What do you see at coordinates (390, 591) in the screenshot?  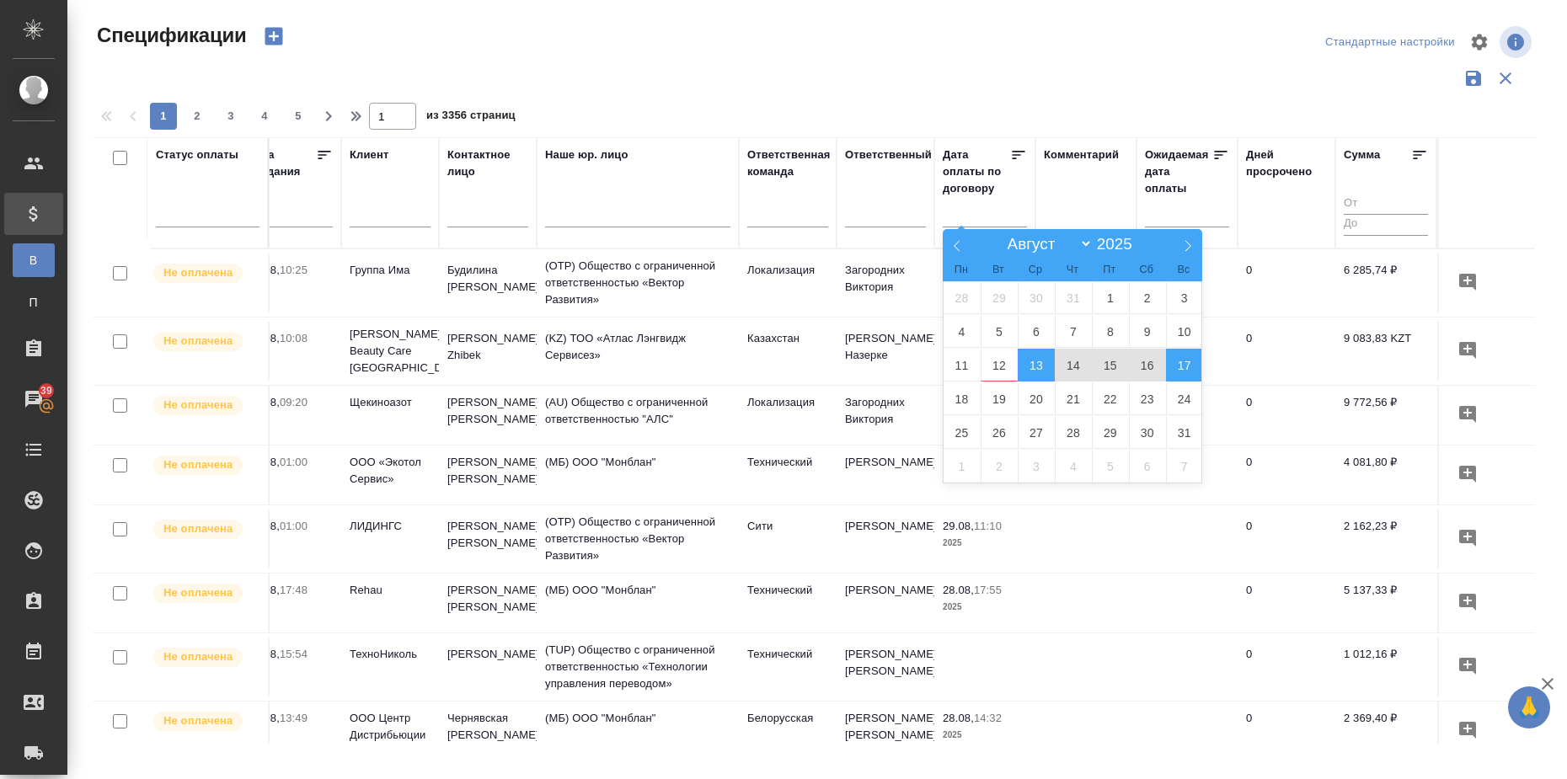 I see `p: Rehau` at bounding box center [390, 591].